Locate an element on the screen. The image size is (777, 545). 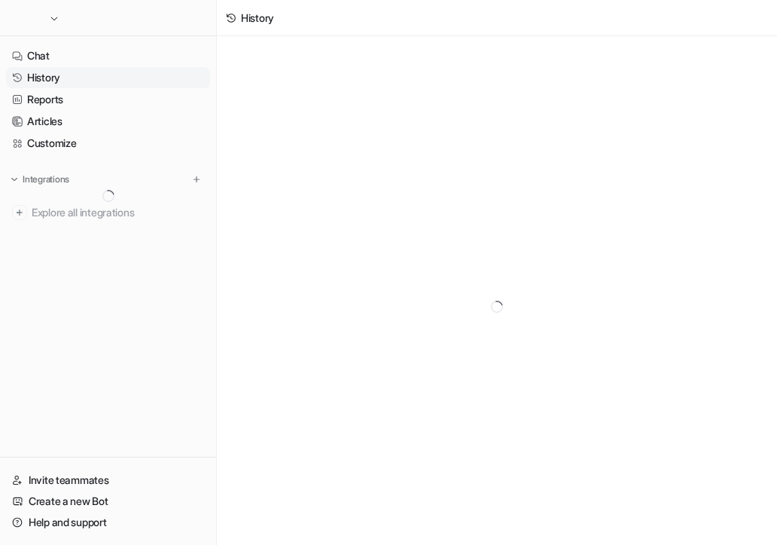
a: Explore all integrations is located at coordinates (108, 212).